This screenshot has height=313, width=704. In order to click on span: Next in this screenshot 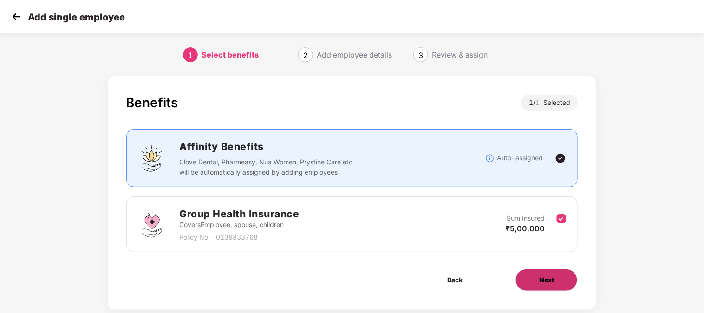, I will do `click(547, 280)`.